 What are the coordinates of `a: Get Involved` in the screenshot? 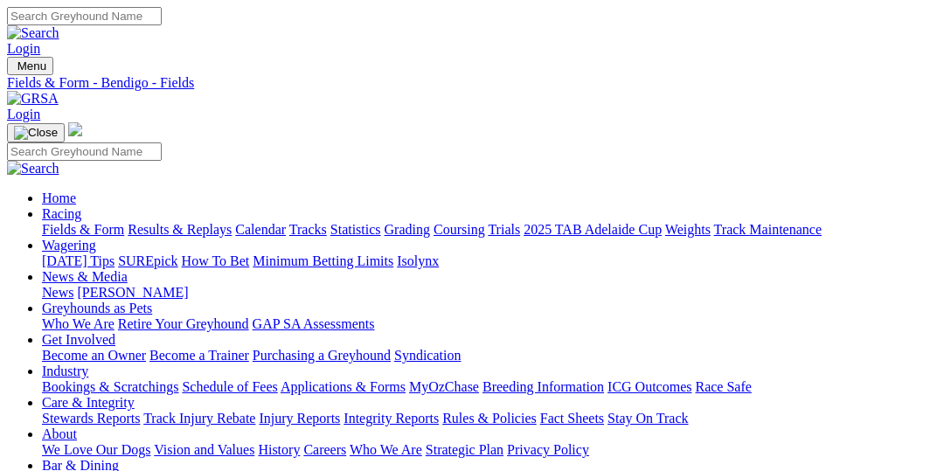 It's located at (79, 339).